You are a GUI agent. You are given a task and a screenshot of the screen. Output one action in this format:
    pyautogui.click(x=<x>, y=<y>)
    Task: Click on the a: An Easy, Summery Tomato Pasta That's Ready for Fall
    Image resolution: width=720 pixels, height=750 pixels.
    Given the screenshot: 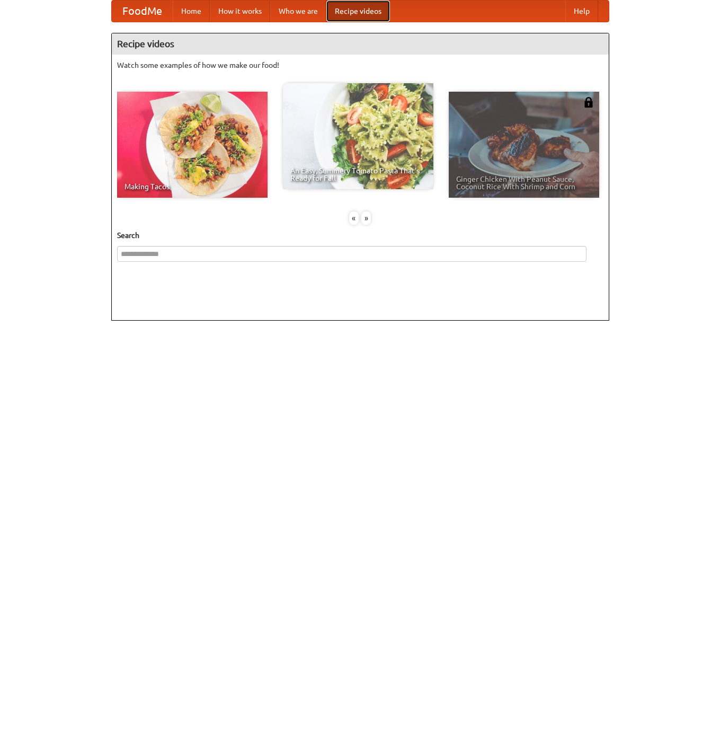 What is the action you would take?
    pyautogui.click(x=358, y=136)
    